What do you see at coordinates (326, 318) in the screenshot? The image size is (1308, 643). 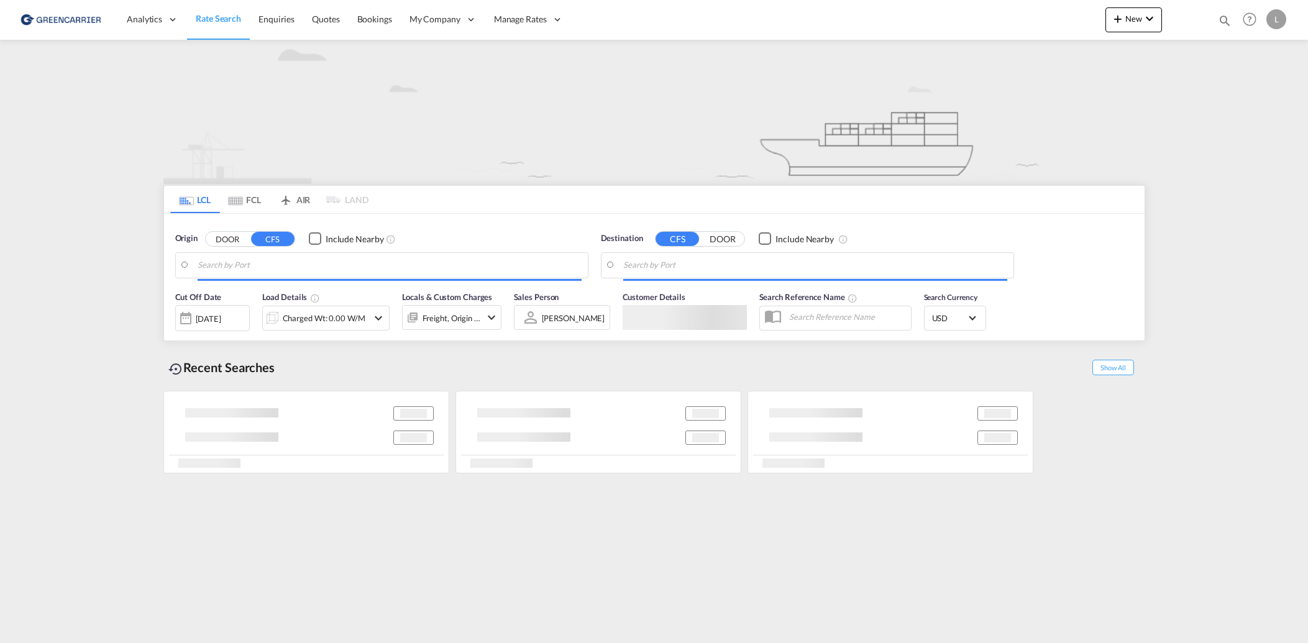 I see `div: Charged Wt: 0.00 W/Micon-chevron-down` at bounding box center [326, 318].